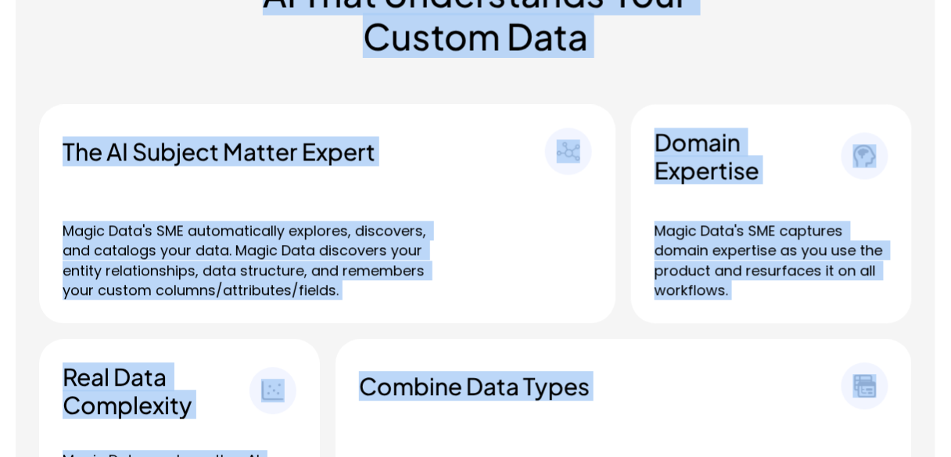 The height and width of the screenshot is (457, 951). What do you see at coordinates (771, 260) in the screenshot?
I see `p: Magic Data's SME captures domain expertise as you use the product and resurfaces it on all workfl...` at bounding box center [771, 260].